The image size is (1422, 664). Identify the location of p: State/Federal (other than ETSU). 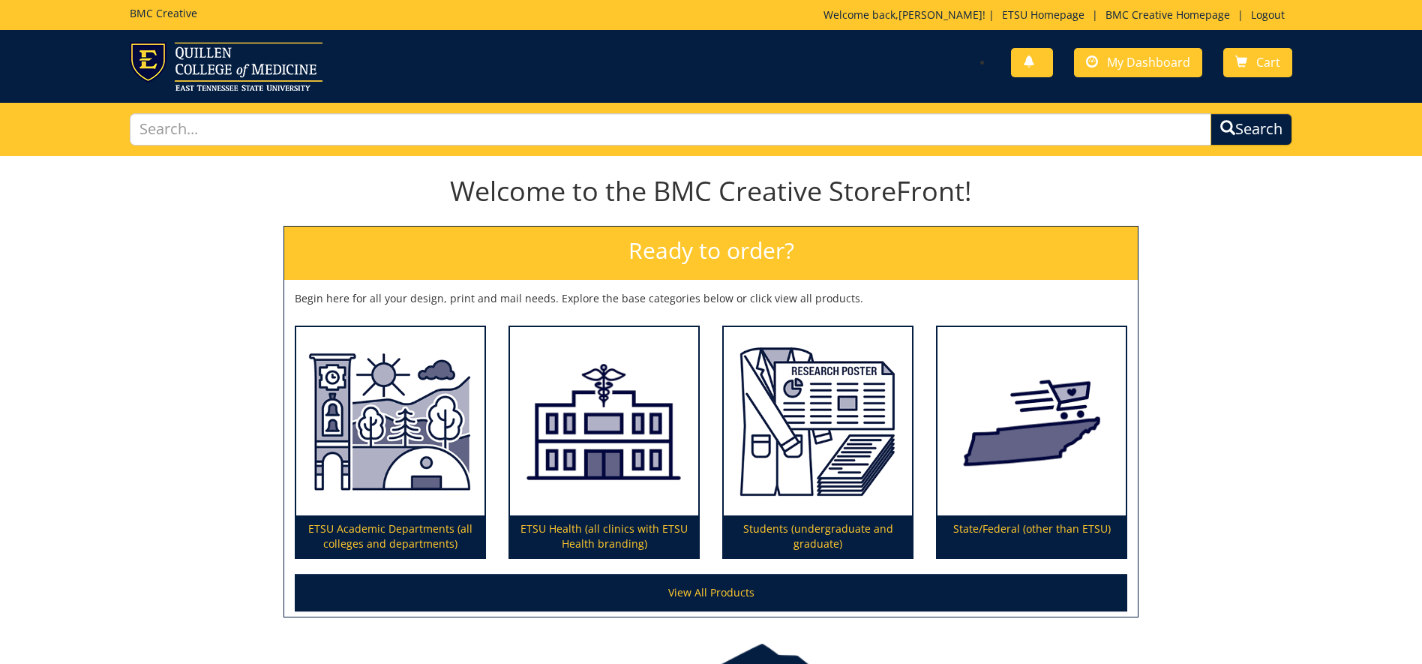
(1031, 536).